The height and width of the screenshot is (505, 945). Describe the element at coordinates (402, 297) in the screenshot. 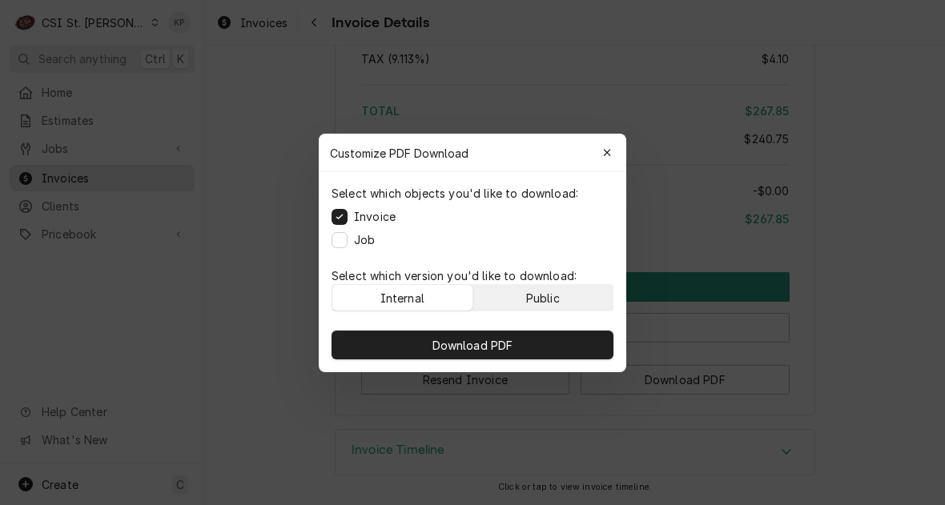

I see `div: Internal` at that location.